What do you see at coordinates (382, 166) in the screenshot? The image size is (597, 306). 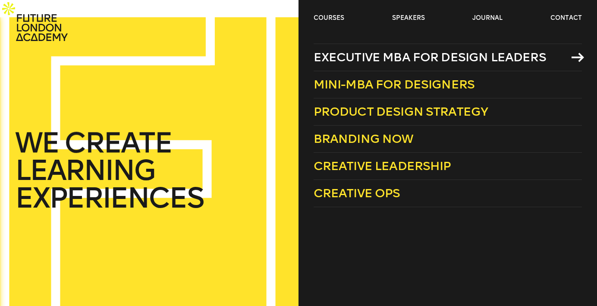 I see `span: Creative Leadership` at bounding box center [382, 166].